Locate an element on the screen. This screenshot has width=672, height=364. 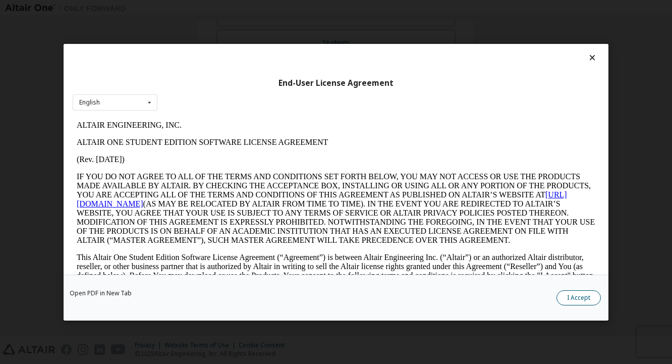
div: End-User License Agreement is located at coordinates (336, 83).